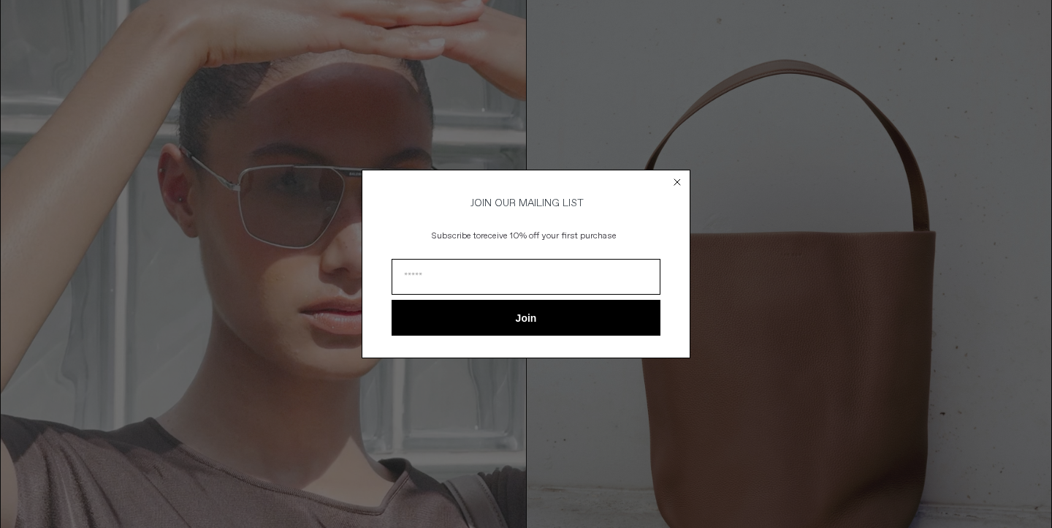 The image size is (1052, 528). What do you see at coordinates (526, 203) in the screenshot?
I see `span: JOIN OUR MAILING LIST` at bounding box center [526, 203].